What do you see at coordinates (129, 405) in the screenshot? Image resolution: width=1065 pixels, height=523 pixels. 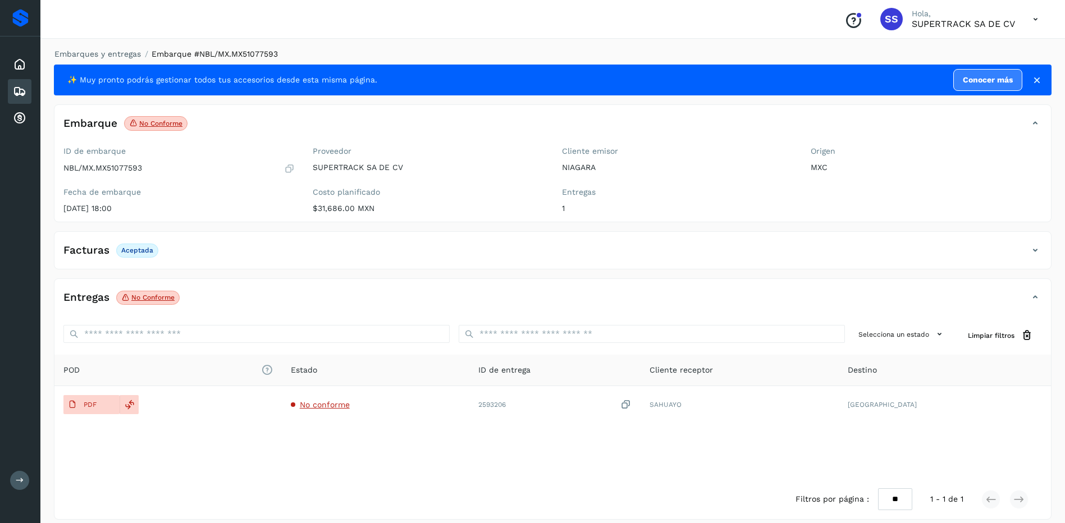 I see `div: Reemplazar POD` at bounding box center [129, 405].